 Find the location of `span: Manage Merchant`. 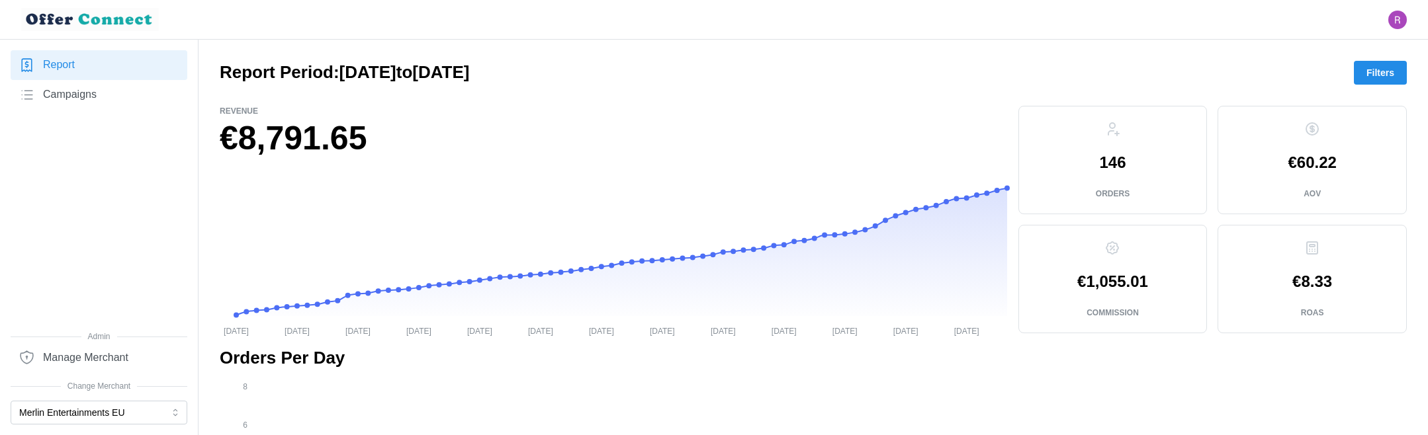

span: Manage Merchant is located at coordinates (85, 358).